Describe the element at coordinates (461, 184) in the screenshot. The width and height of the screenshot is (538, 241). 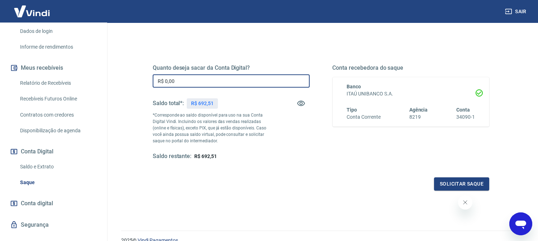
I see `button: Solicitar saque` at that location.